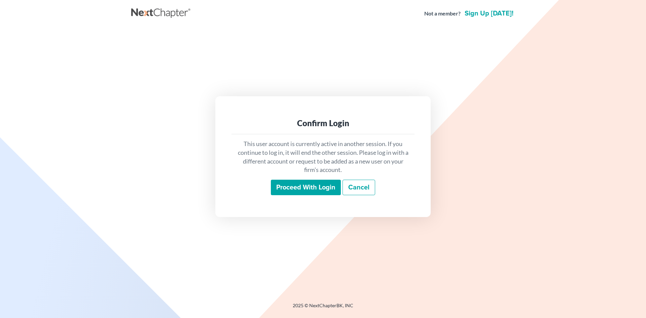 The width and height of the screenshot is (646, 318). I want to click on a: Cancel, so click(359, 187).